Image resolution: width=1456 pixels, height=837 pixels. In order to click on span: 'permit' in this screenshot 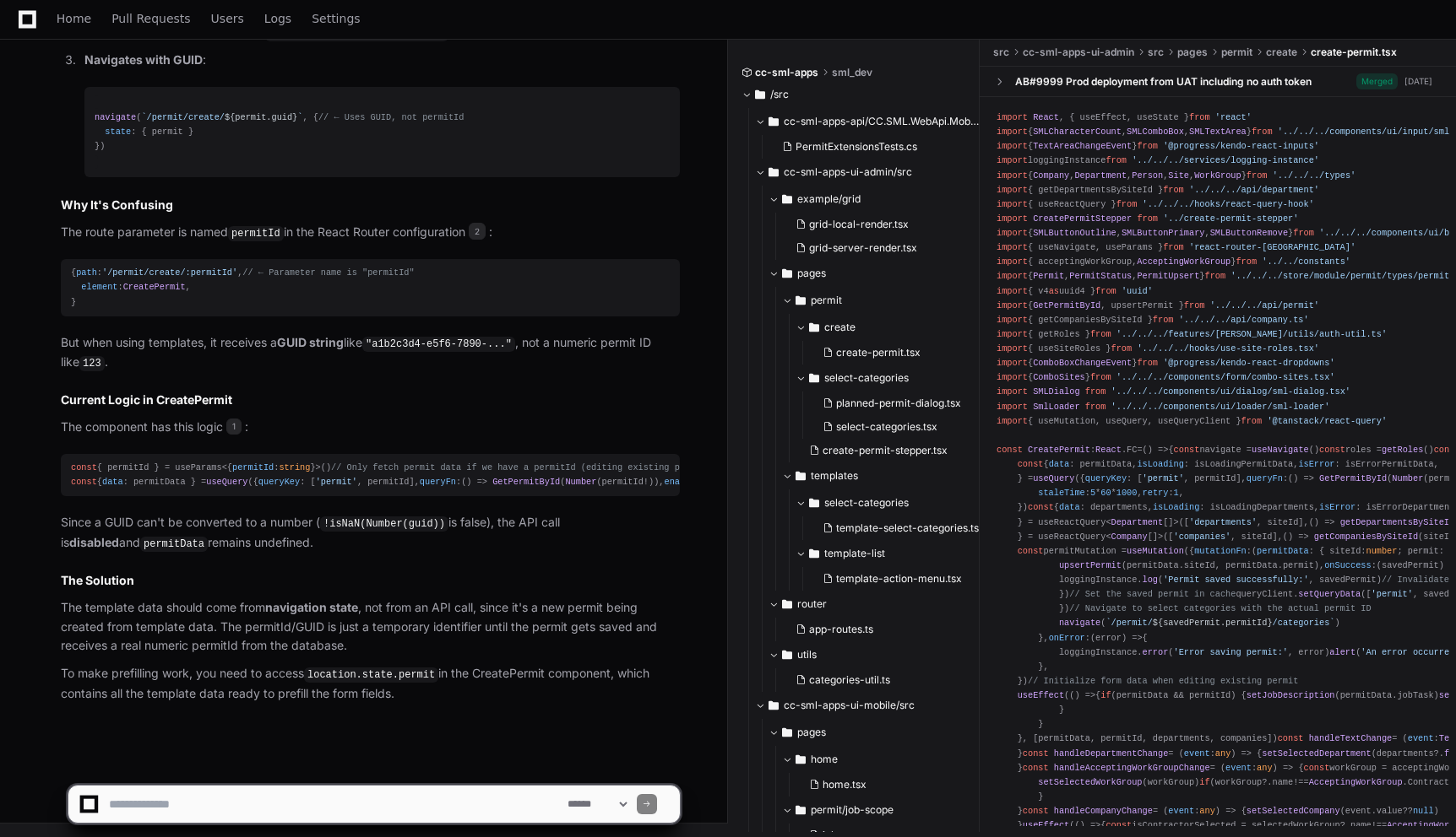, I will do `click(1163, 480)`.